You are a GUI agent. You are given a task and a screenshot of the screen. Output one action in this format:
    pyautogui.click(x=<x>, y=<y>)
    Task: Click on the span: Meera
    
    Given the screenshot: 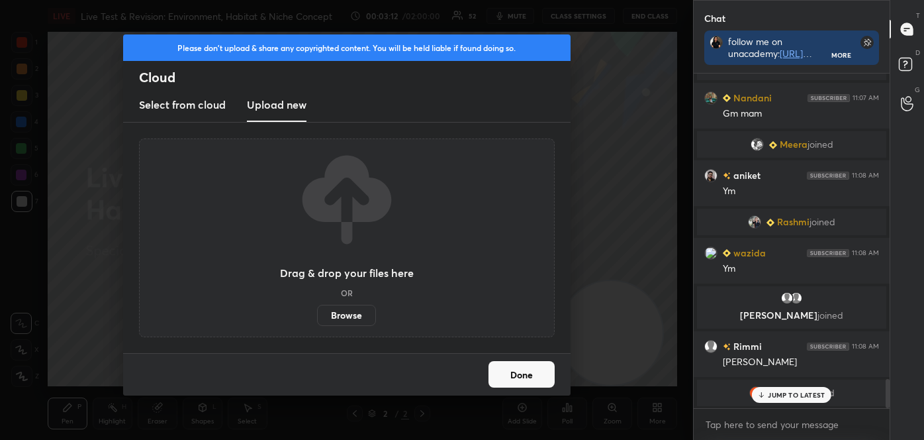 What is the action you would take?
    pyautogui.click(x=794, y=144)
    